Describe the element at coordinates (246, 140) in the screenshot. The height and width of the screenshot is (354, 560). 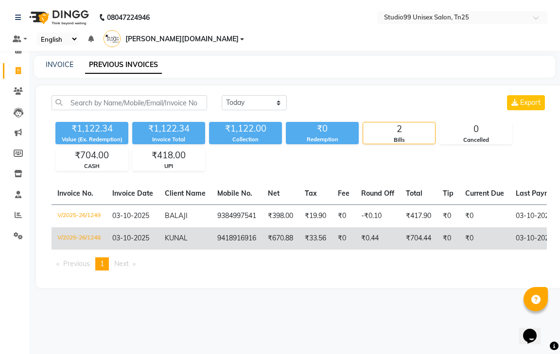
I see `div: Collection` at that location.